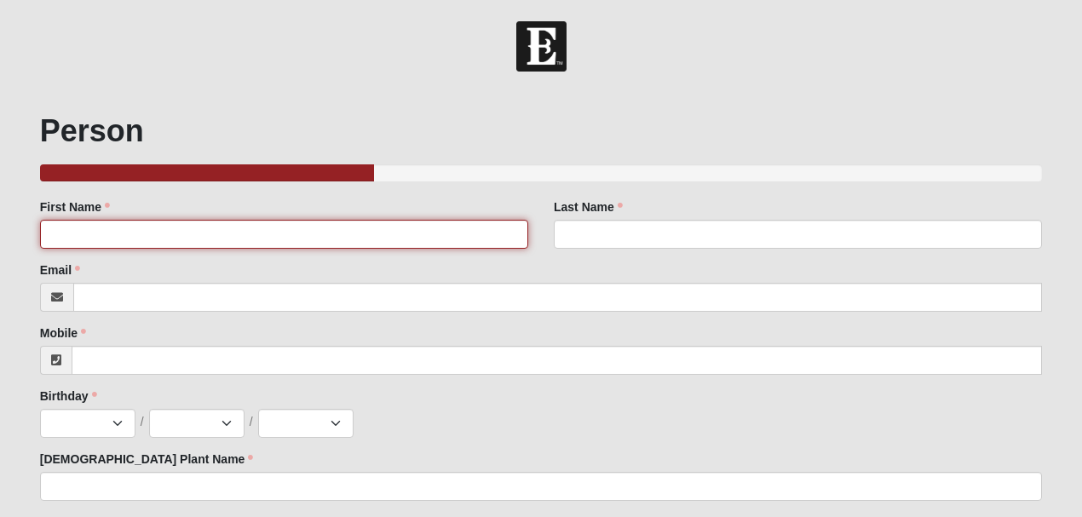 This screenshot has width=1082, height=517. Describe the element at coordinates (63, 333) in the screenshot. I see `label: Mobile` at that location.